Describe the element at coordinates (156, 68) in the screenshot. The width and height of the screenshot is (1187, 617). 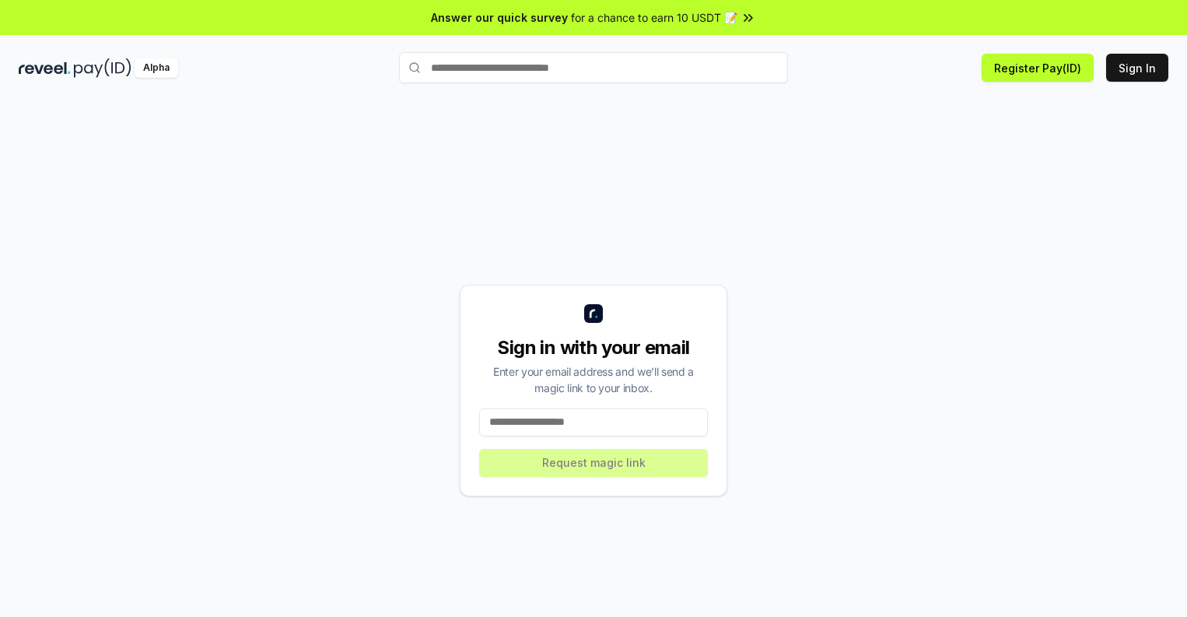
I see `div: Alpha` at that location.